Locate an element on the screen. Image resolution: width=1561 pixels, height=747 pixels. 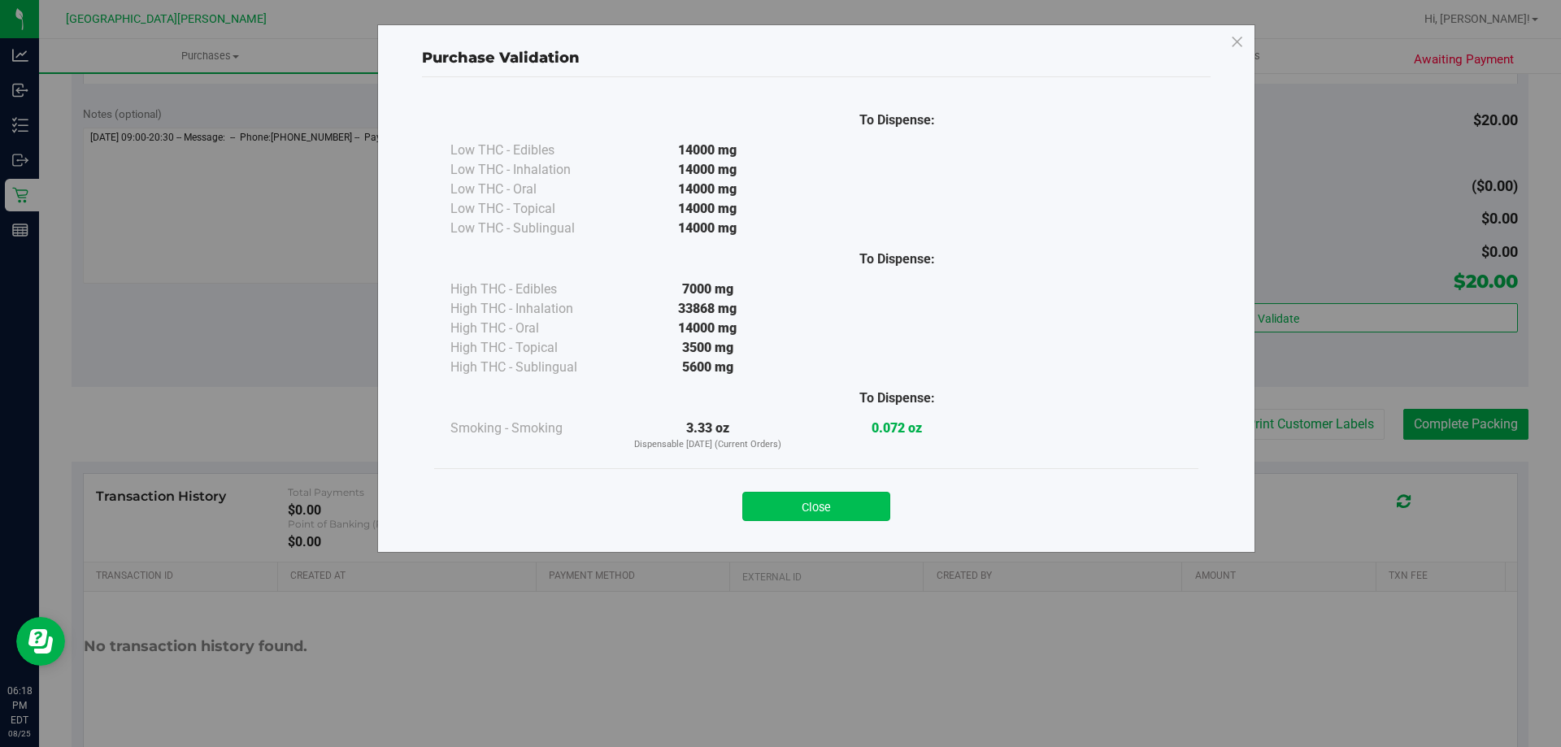
div: High THC - Inhalation is located at coordinates (532, 309).